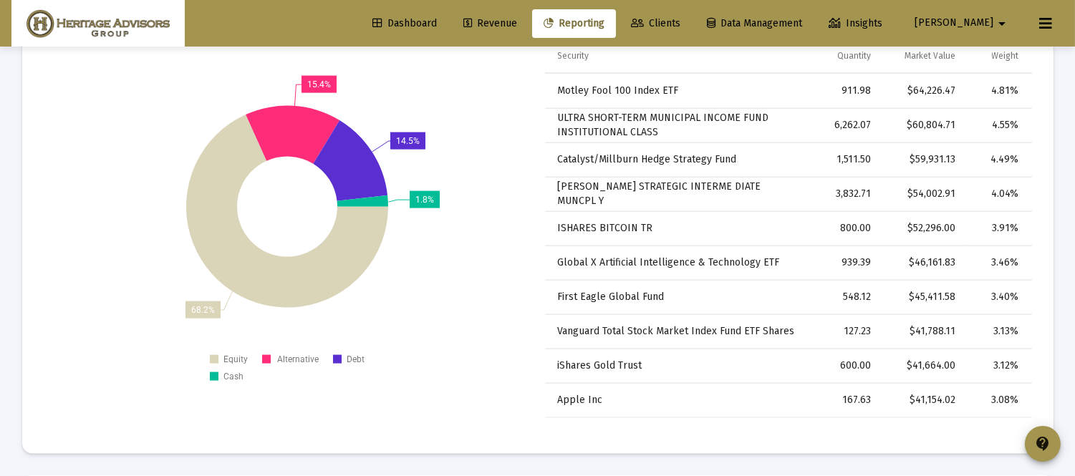  I want to click on td: Column Security, so click(678, 57).